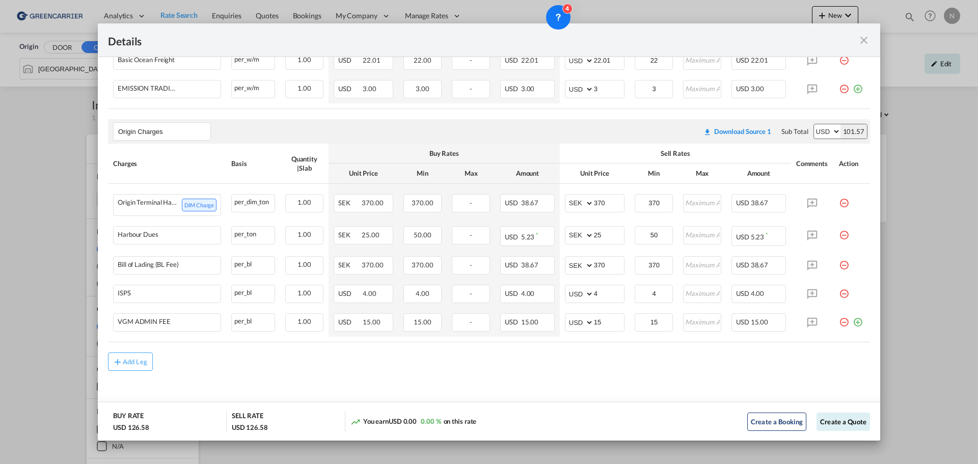 The height and width of the screenshot is (464, 978). What do you see at coordinates (148, 88) in the screenshot?
I see `div: EMISSION TRADING SYSTEM (ETS)` at bounding box center [148, 88].